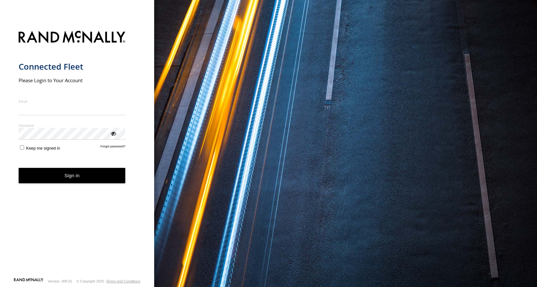 The height and width of the screenshot is (287, 537). Describe the element at coordinates (22, 147) in the screenshot. I see `input: Keep me signed in` at that location.